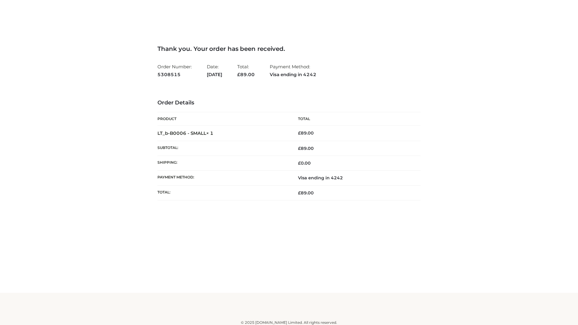 This screenshot has height=325, width=578. Describe the element at coordinates (293, 70) in the screenshot. I see `li: Payment Method:` at that location.